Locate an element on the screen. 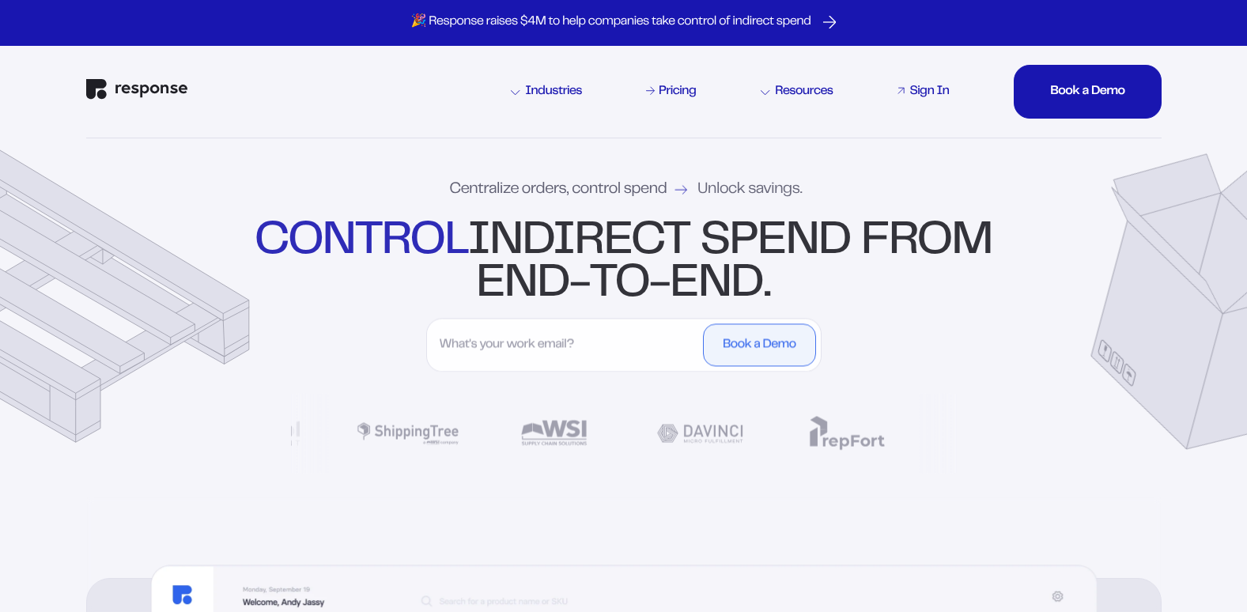 This screenshot has height=612, width=1247. a: Pricing is located at coordinates (671, 92).